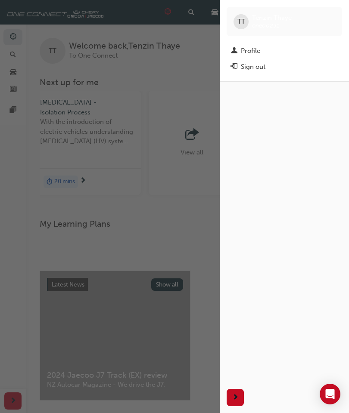 The image size is (349, 413). Describe the element at coordinates (284, 51) in the screenshot. I see `a: Profile` at that location.